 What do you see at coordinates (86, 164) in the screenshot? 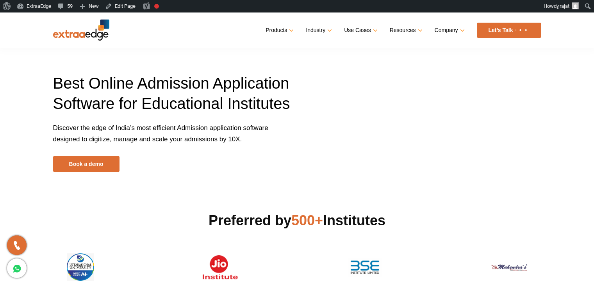
I see `a: Book a demo` at bounding box center [86, 164].